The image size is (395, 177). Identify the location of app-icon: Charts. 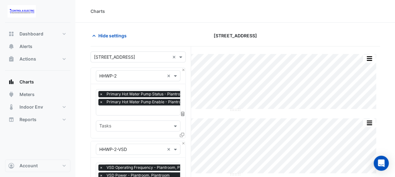
(11, 82).